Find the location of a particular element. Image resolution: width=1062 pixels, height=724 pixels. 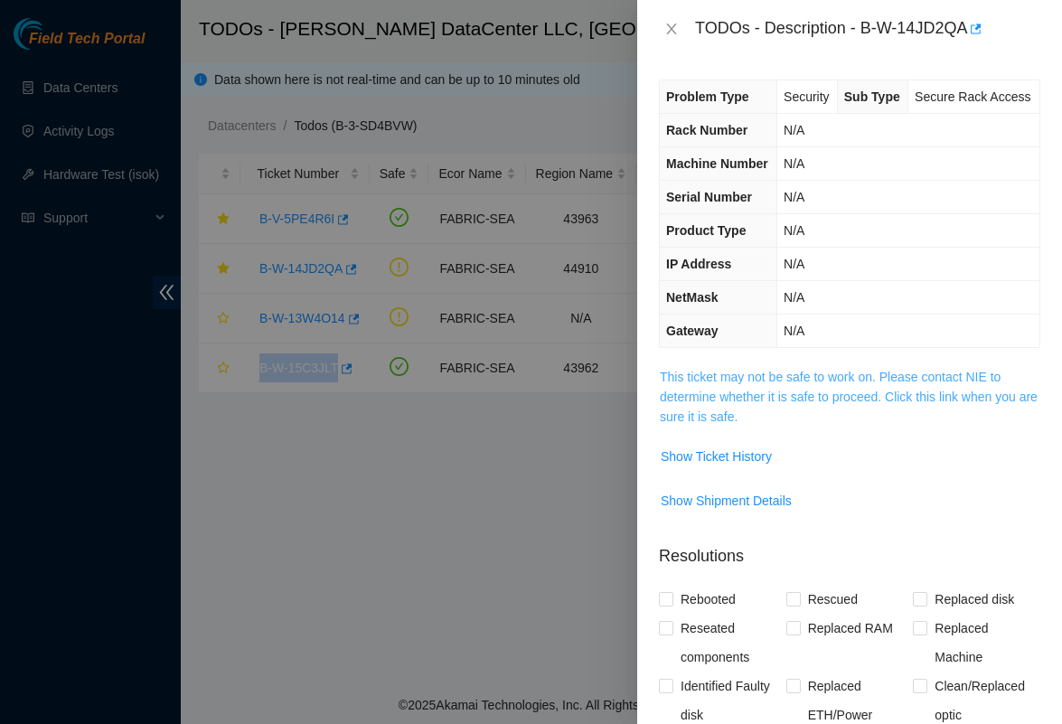

button: Show Shipment Details is located at coordinates (726, 501).